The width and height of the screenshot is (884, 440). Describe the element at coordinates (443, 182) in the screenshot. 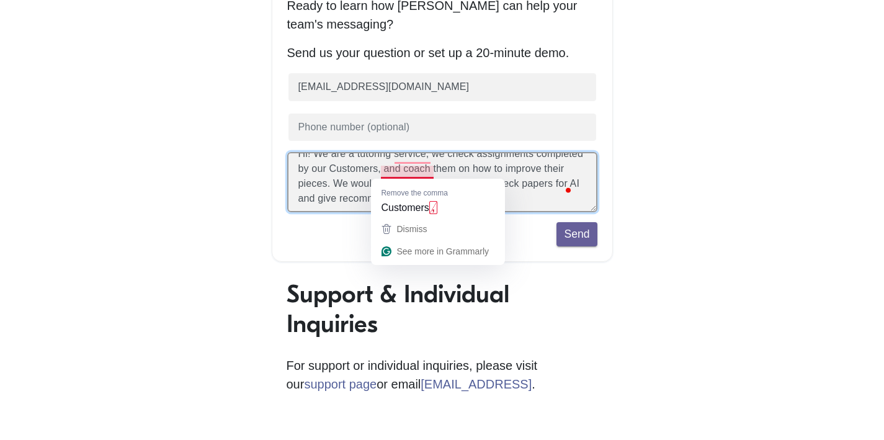

I see `textarea: To enrich screen reader interactions, please activate Accessibility in Grammarly extension settings` at that location.